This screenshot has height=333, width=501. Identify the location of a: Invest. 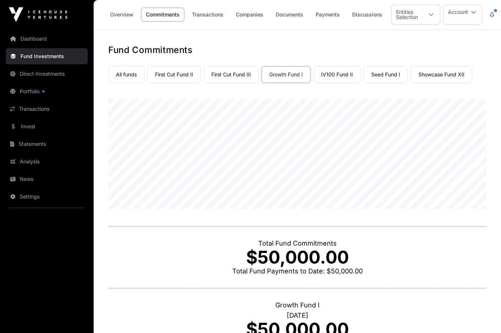
(47, 126).